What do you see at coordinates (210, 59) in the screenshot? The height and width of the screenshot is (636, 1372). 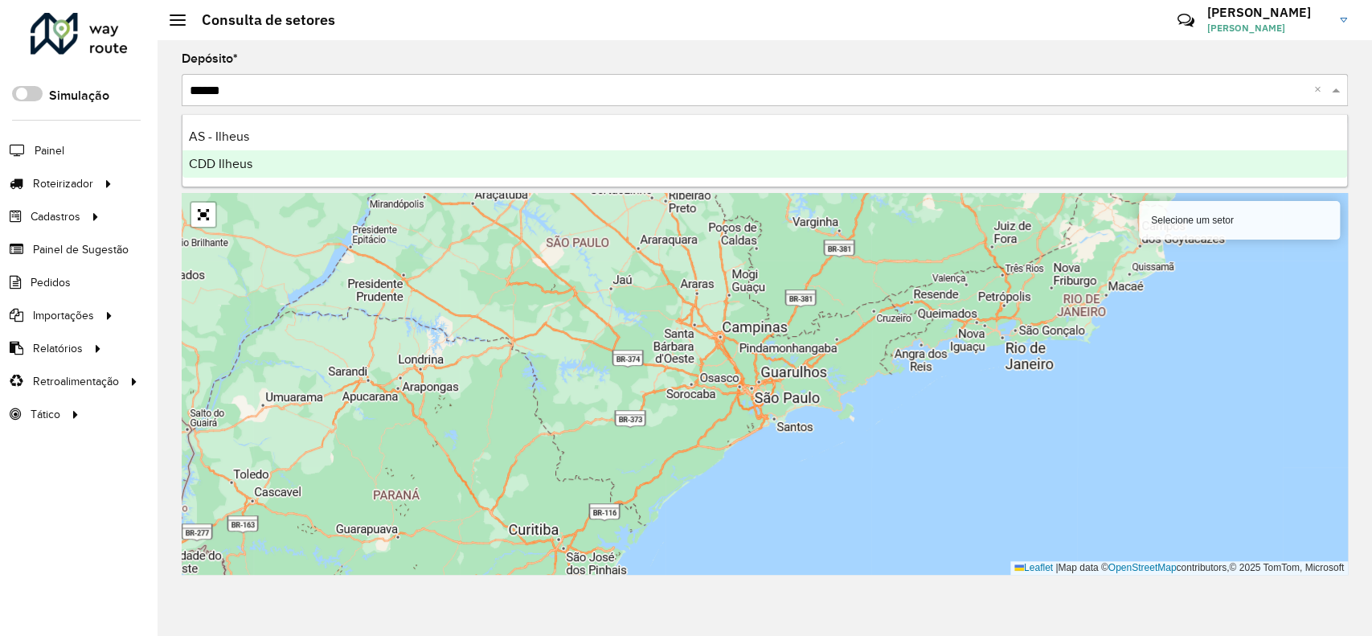 I see `label: Depósito` at bounding box center [210, 59].